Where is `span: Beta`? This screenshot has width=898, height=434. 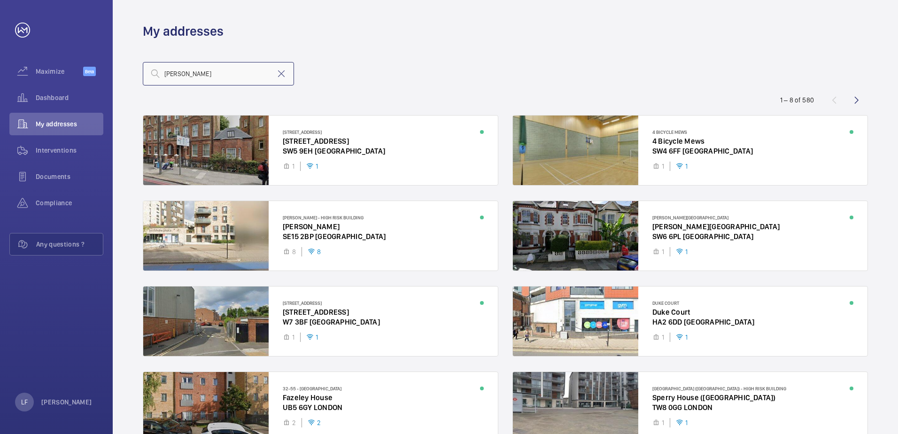
span: Beta is located at coordinates (89, 71).